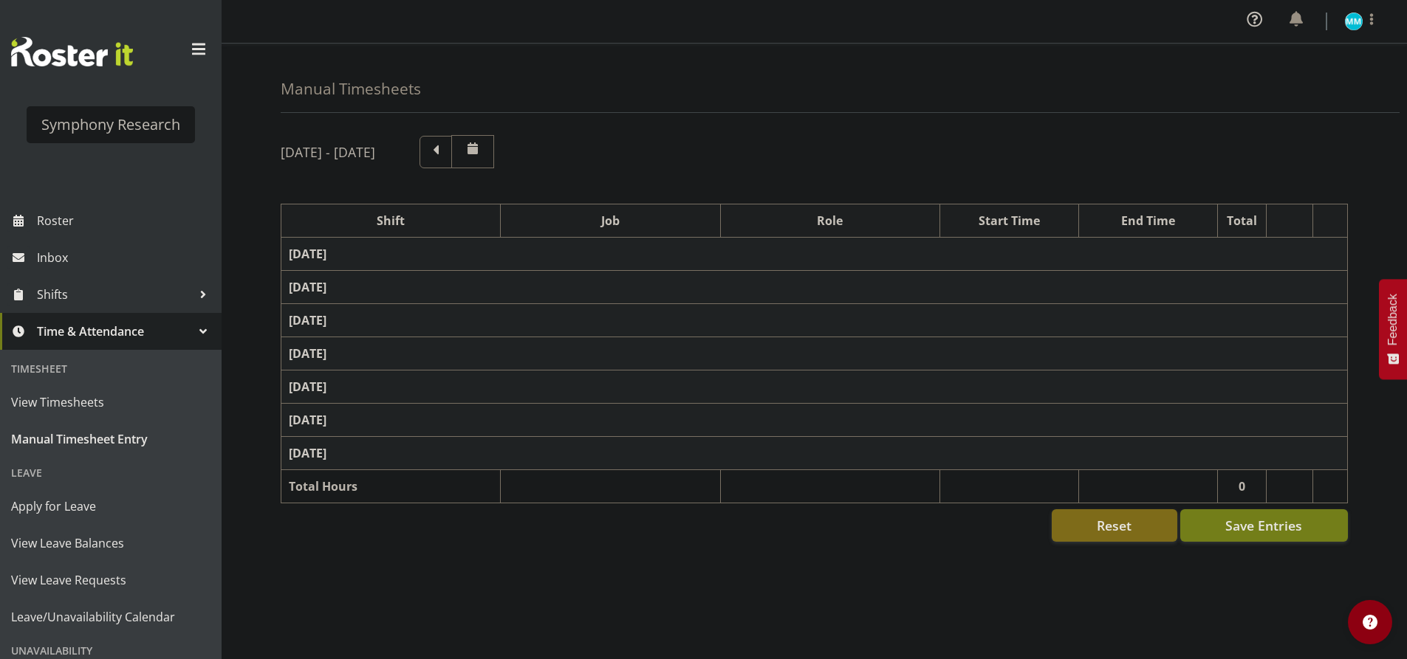  I want to click on div: End Time, so click(1147, 221).